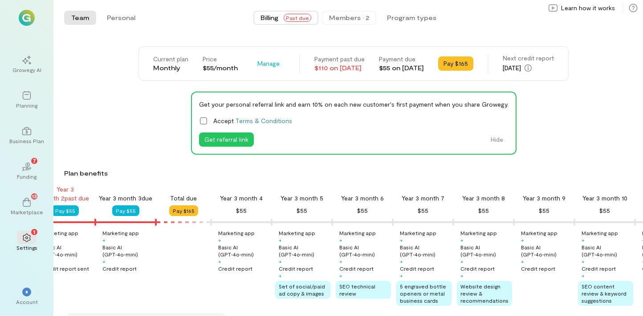 The image size is (643, 316). Describe the element at coordinates (269, 18) in the screenshot. I see `span: Billing` at that location.